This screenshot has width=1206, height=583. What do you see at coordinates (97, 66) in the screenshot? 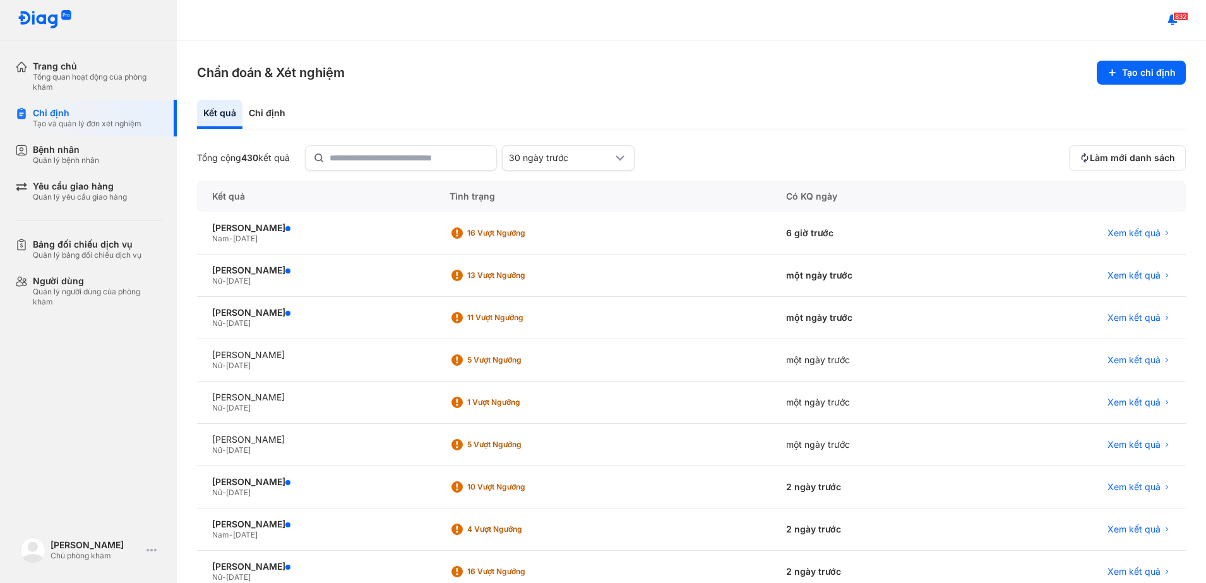
I see `div: Trang chủ` at bounding box center [97, 66].